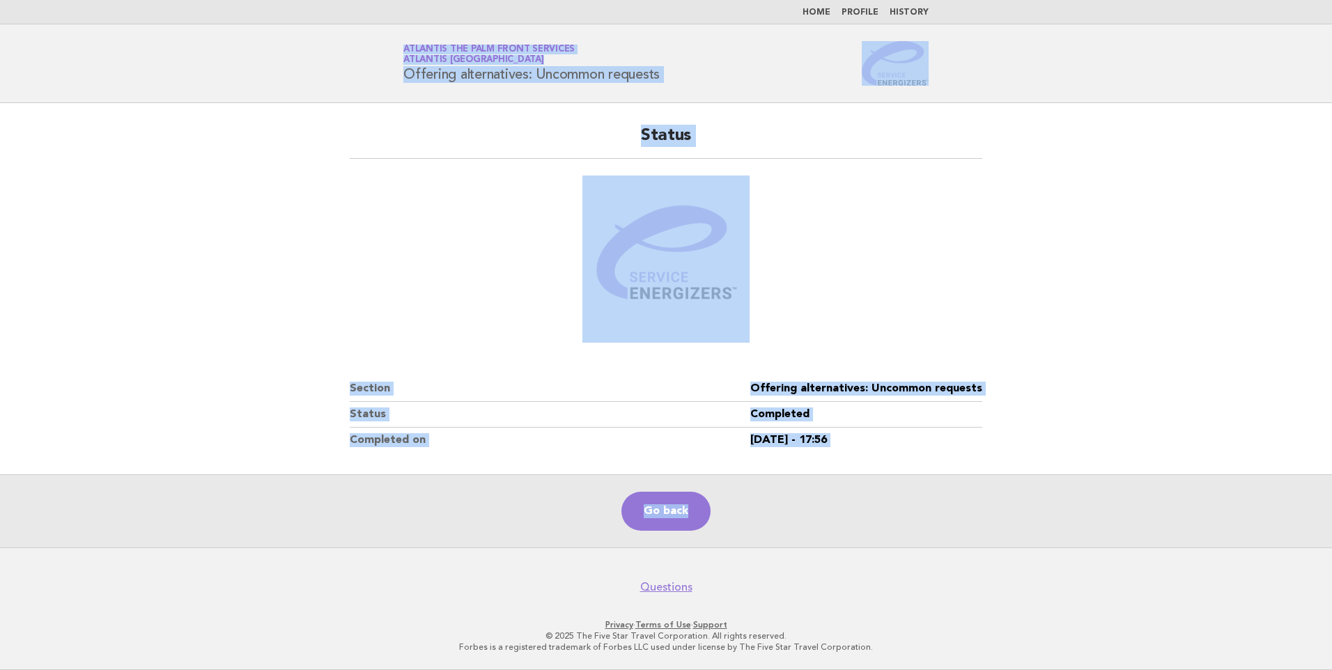  I want to click on h2: Status, so click(666, 141).